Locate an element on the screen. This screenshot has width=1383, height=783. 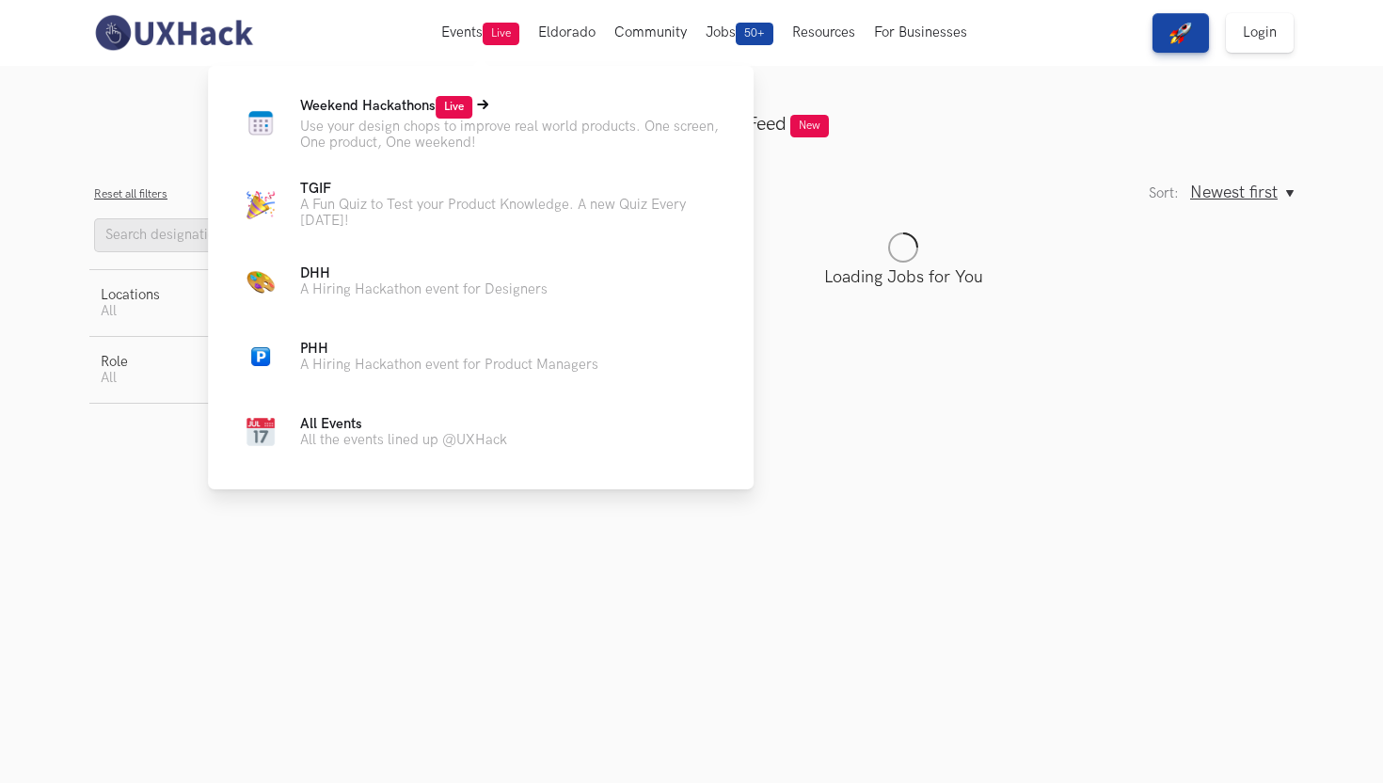
span: DHH is located at coordinates (315, 273).